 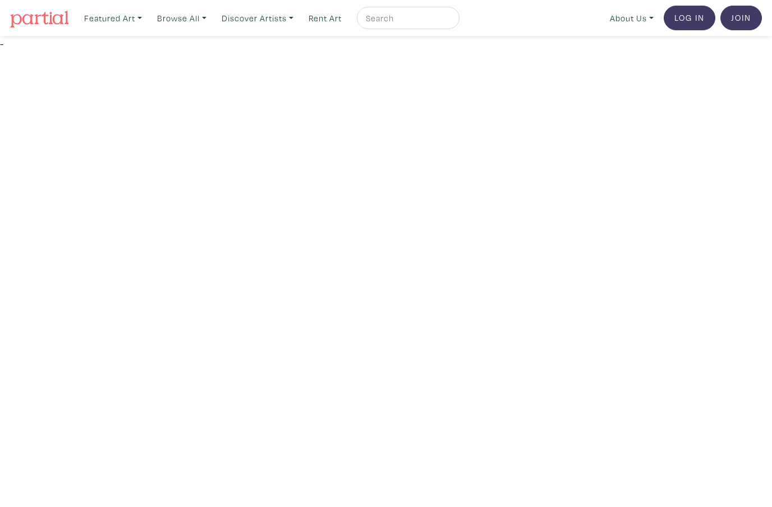 What do you see at coordinates (113, 18) in the screenshot?
I see `a: Featured Art` at bounding box center [113, 18].